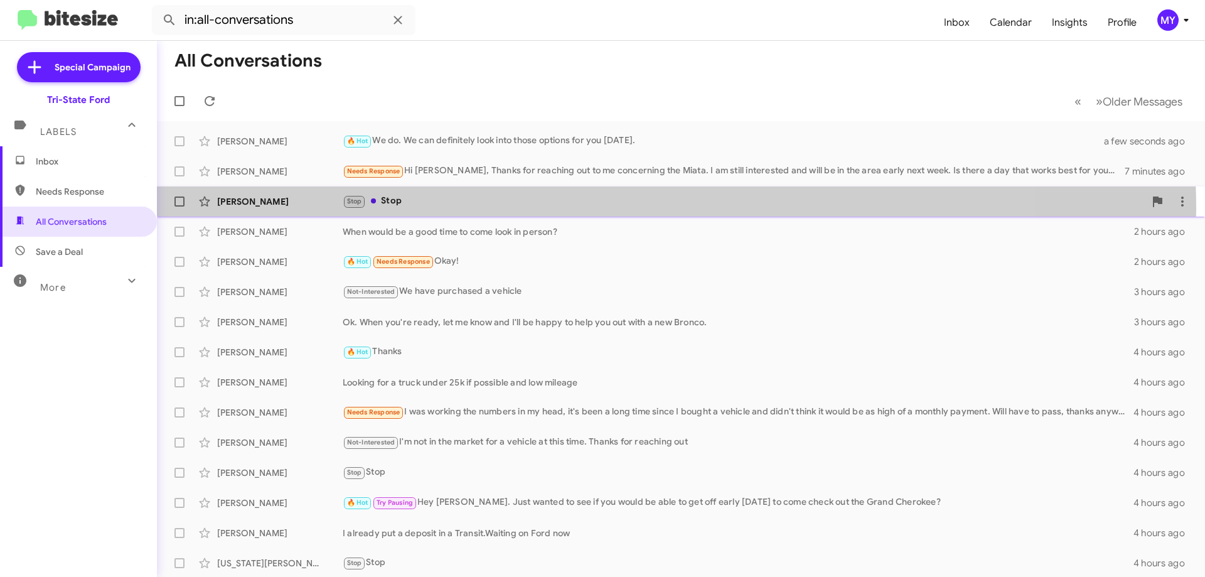 Image resolution: width=1205 pixels, height=577 pixels. Describe the element at coordinates (1139, 101) in the screenshot. I see `button: Next` at that location.